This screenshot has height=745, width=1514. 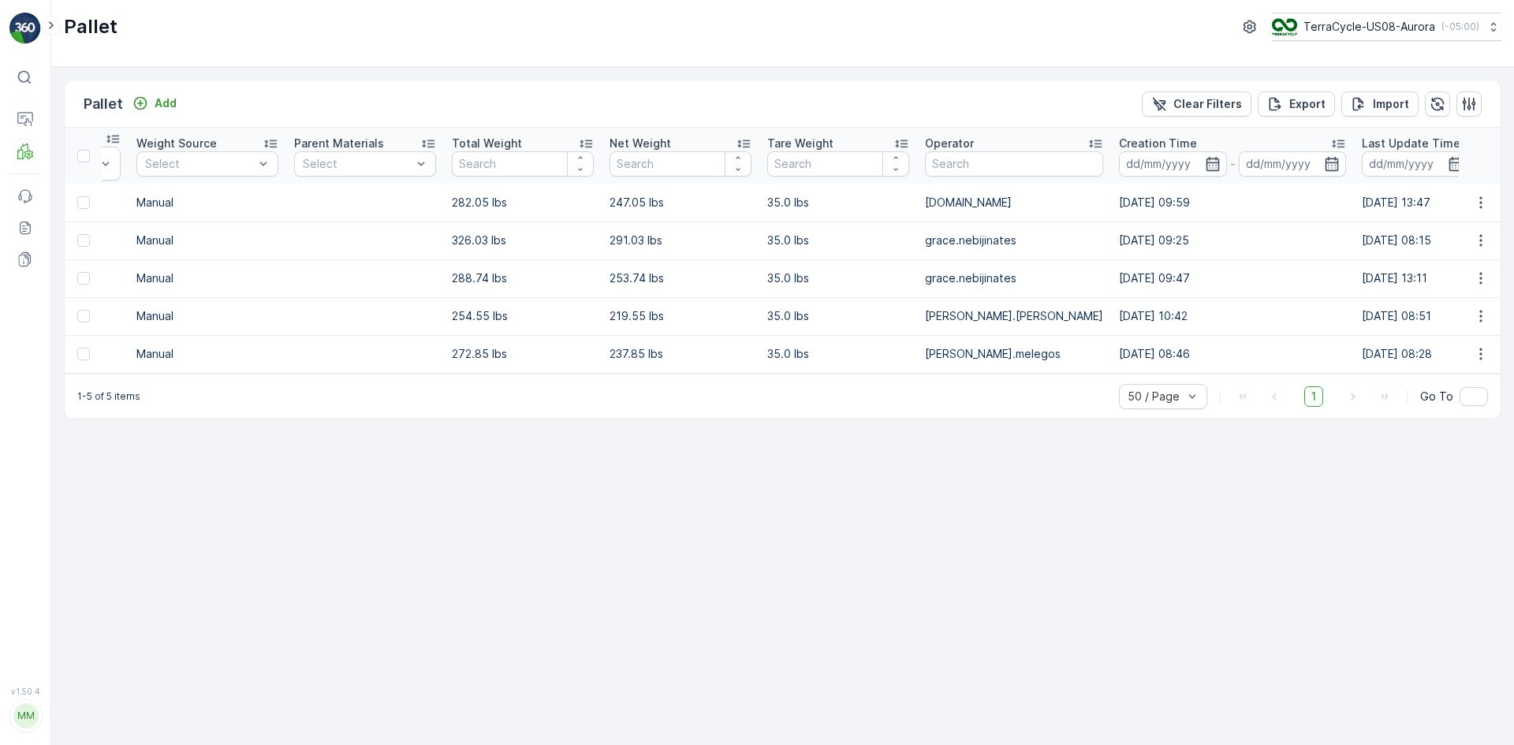 I want to click on p: 254.55 lbs, so click(x=523, y=316).